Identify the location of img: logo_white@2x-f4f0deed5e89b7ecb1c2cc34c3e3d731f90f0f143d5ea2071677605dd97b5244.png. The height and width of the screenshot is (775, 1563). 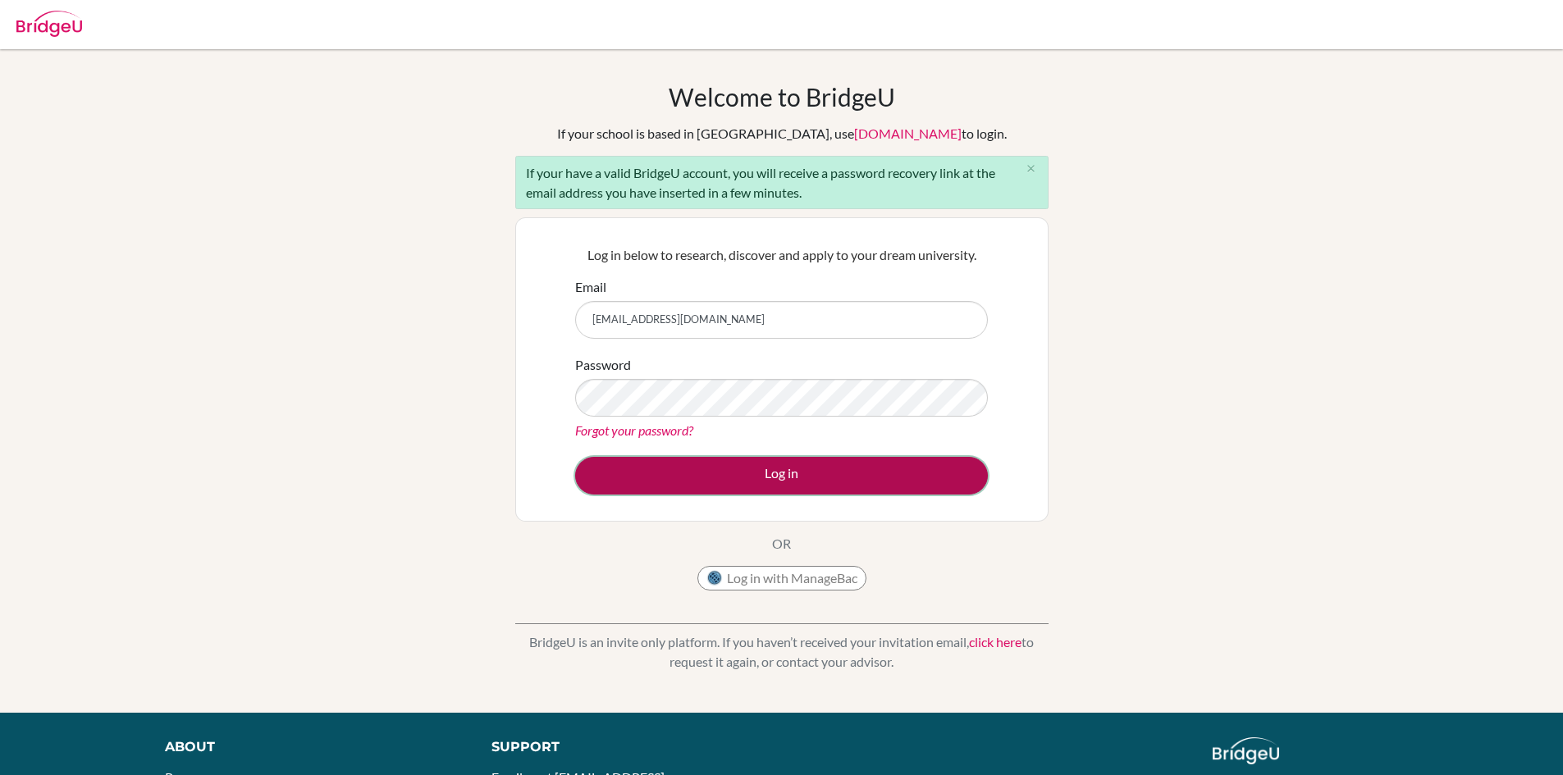
(1246, 751).